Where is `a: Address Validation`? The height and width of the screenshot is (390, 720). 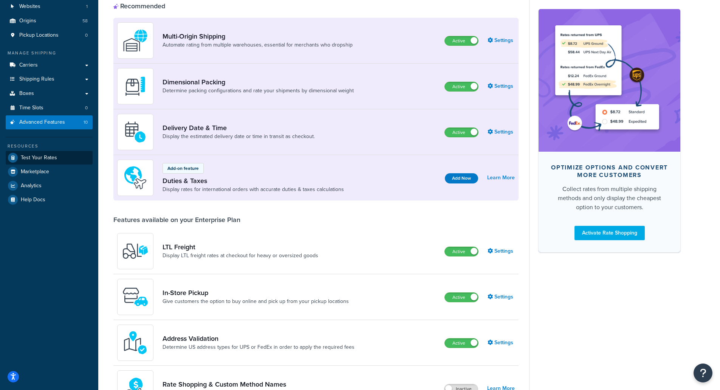
a: Address Validation is located at coordinates (259, 338).